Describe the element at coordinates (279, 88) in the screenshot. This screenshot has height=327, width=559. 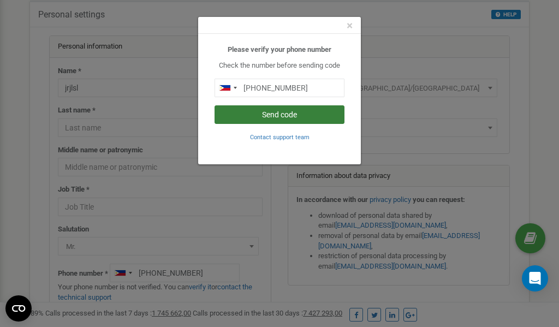
I see `input: 0905 123 4567` at that location.